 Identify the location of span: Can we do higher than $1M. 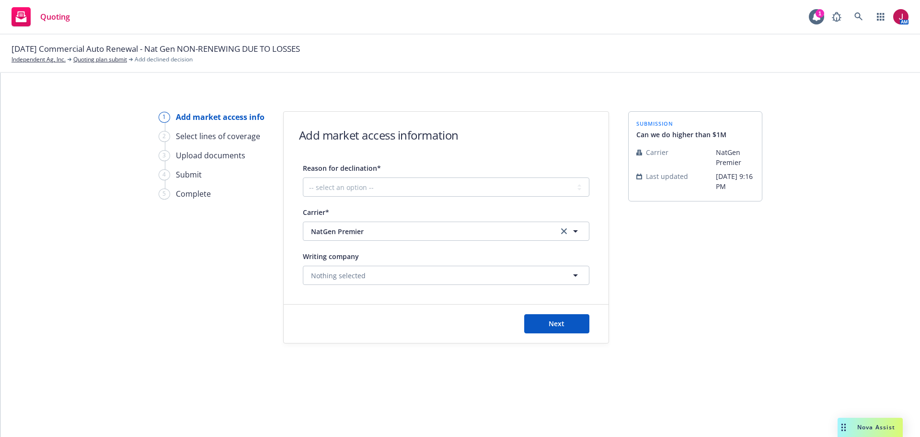
(682, 134).